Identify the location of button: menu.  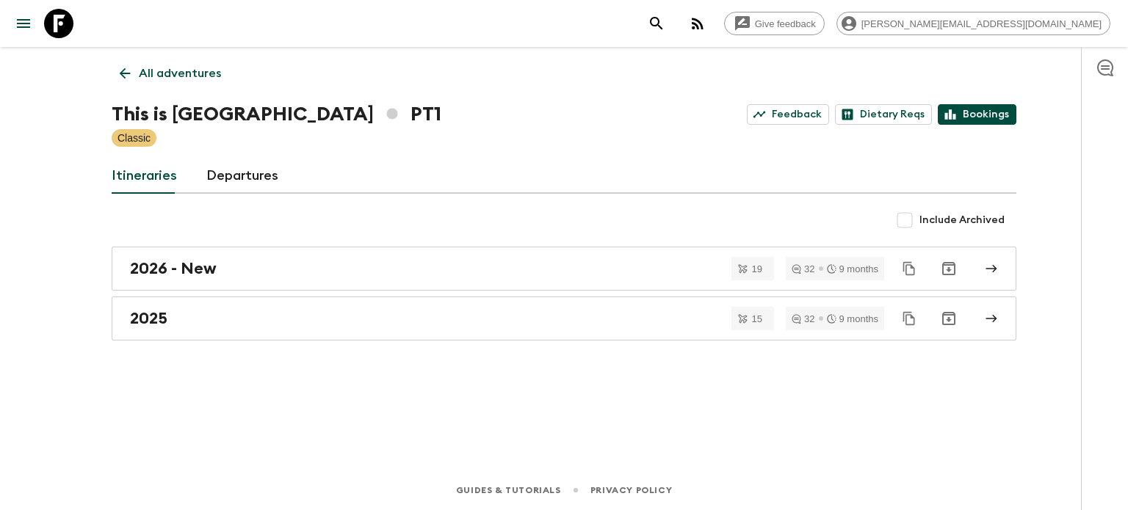
(23, 23).